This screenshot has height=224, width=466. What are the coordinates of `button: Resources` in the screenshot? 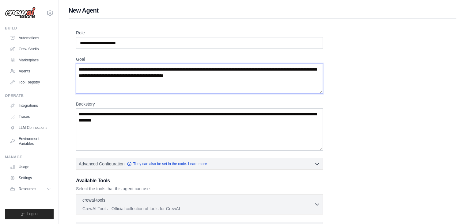 It's located at (30, 189).